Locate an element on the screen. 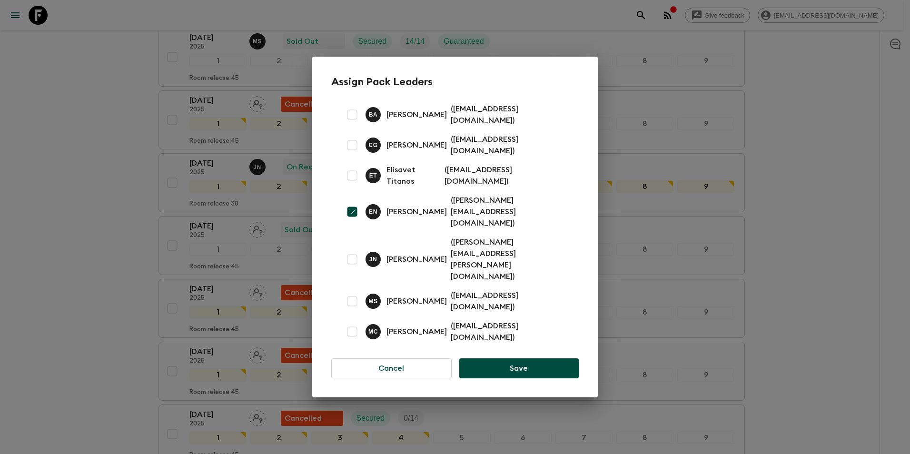 The height and width of the screenshot is (454, 910). p: Elisavet Titanos is located at coordinates (414, 176).